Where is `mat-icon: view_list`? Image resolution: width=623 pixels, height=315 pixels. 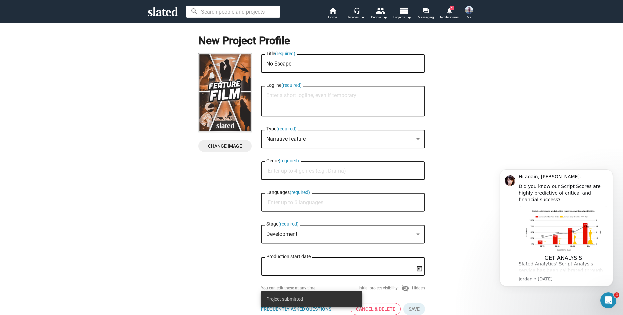
mat-icon: view_list is located at coordinates (403, 10).